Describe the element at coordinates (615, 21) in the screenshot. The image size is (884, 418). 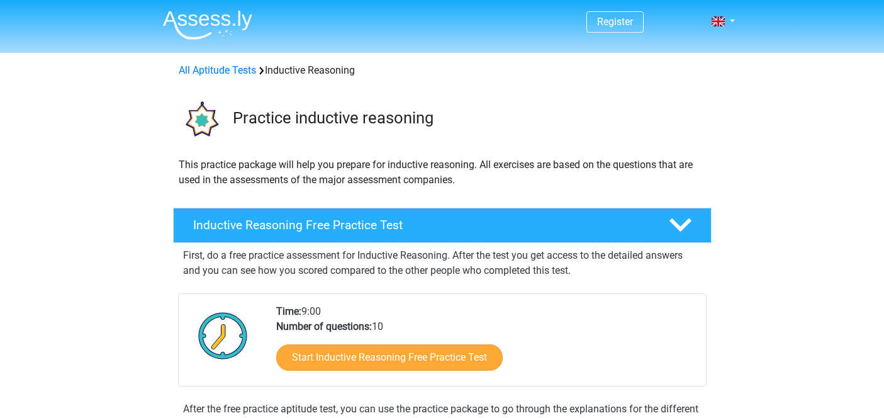
I see `a: Register` at that location.